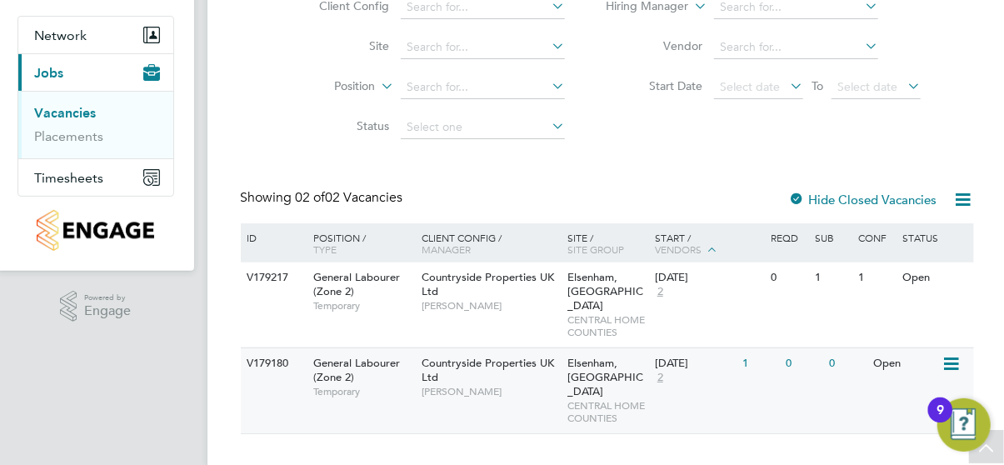 The image size is (1004, 465). What do you see at coordinates (678, 249) in the screenshot?
I see `span: Vendors` at bounding box center [678, 249].